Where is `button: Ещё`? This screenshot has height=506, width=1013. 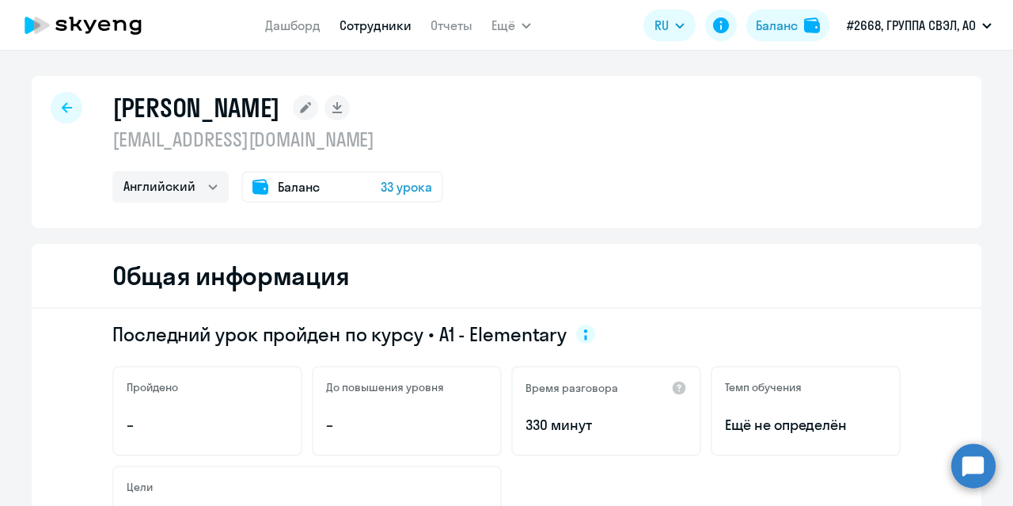 button: Ещё is located at coordinates (511, 25).